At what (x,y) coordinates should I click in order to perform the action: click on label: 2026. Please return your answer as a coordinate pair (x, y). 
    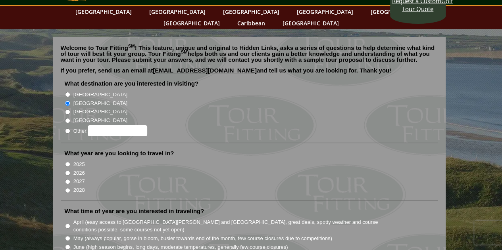
    Looking at the image, I should click on (79, 173).